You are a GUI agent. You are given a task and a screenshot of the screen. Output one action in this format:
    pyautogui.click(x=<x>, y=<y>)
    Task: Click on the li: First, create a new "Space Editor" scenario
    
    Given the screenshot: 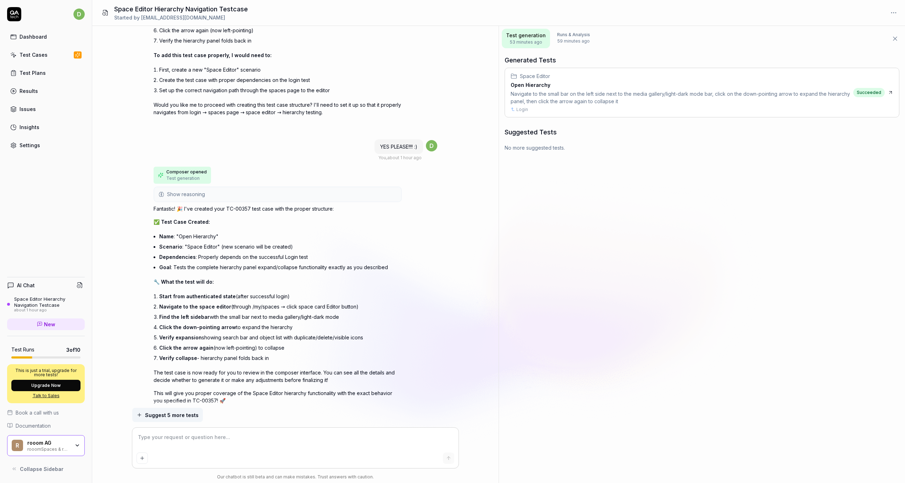 What is the action you would take?
    pyautogui.click(x=281, y=70)
    